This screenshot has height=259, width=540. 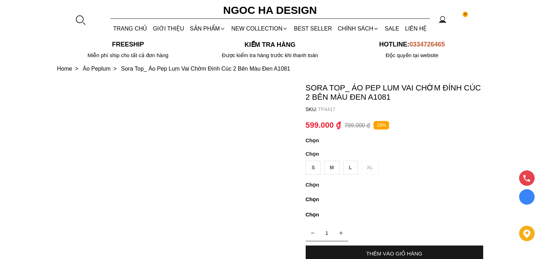 What do you see at coordinates (168, 28) in the screenshot?
I see `a: GIỚI THIỆU` at bounding box center [168, 28].